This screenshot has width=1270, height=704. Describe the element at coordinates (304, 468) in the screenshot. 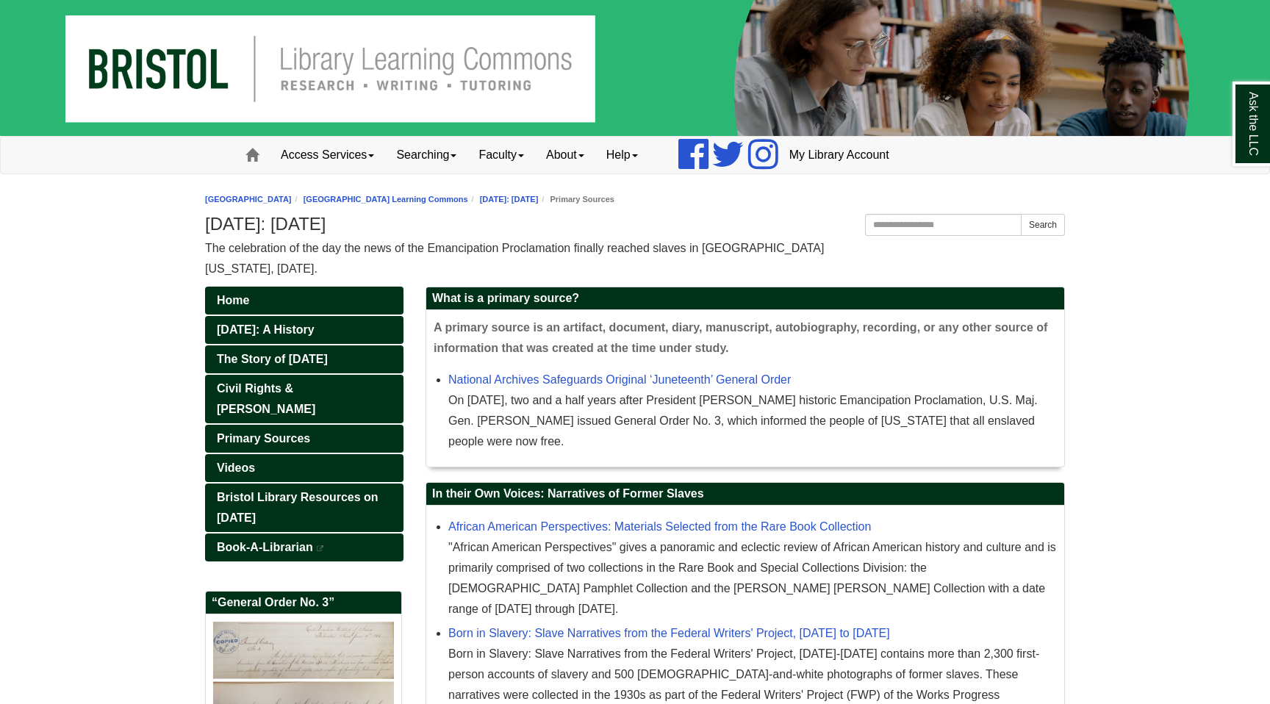

I see `a: Videos` at that location.